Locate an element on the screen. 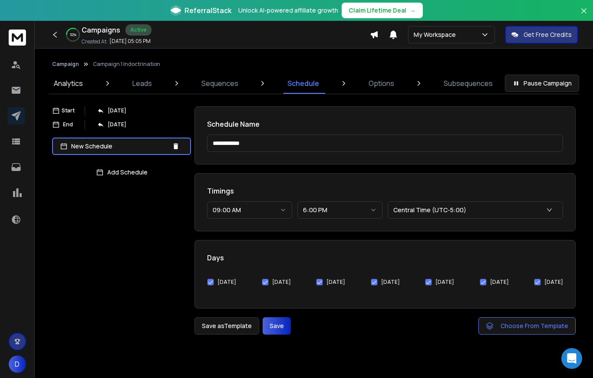 Image resolution: width=593 pixels, height=378 pixels. p: Options is located at coordinates (381, 83).